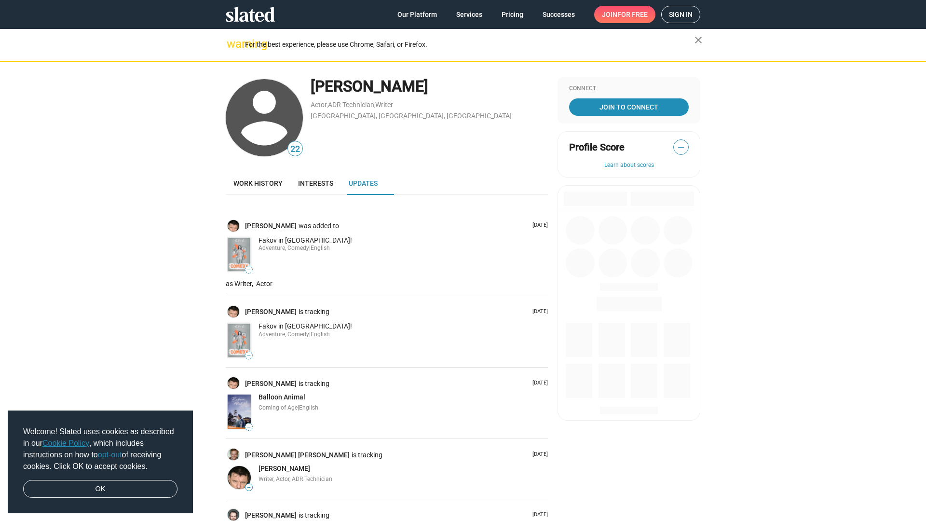 The height and width of the screenshot is (521, 926). What do you see at coordinates (258, 183) in the screenshot?
I see `span: Work history` at bounding box center [258, 183].